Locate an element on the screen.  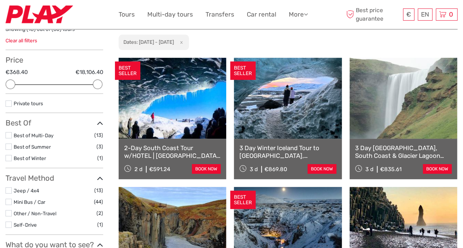
a: Tours is located at coordinates (127, 14).